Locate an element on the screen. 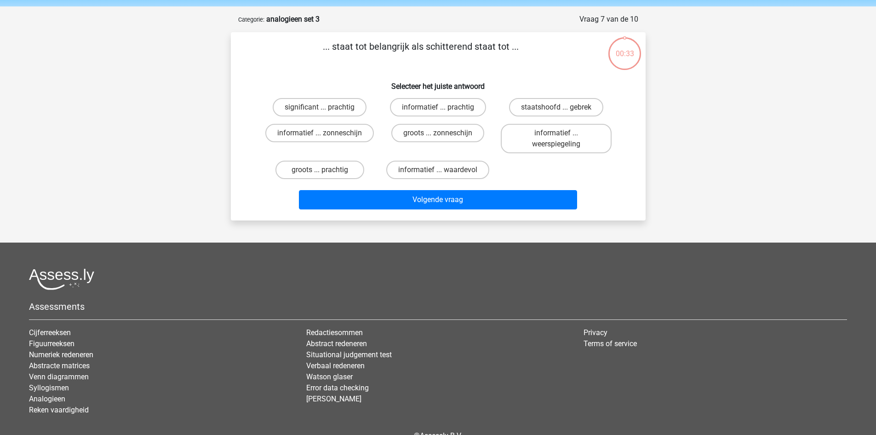 Image resolution: width=876 pixels, height=435 pixels. a: Verbaal redeneren is located at coordinates (335, 365).